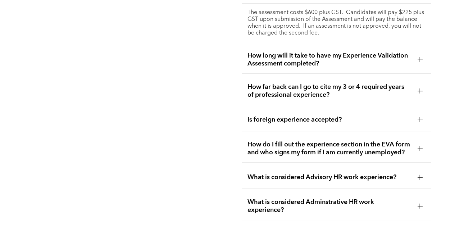  Describe the element at coordinates (330, 177) in the screenshot. I see `span: What is considered Advisory HR work experience?` at that location.